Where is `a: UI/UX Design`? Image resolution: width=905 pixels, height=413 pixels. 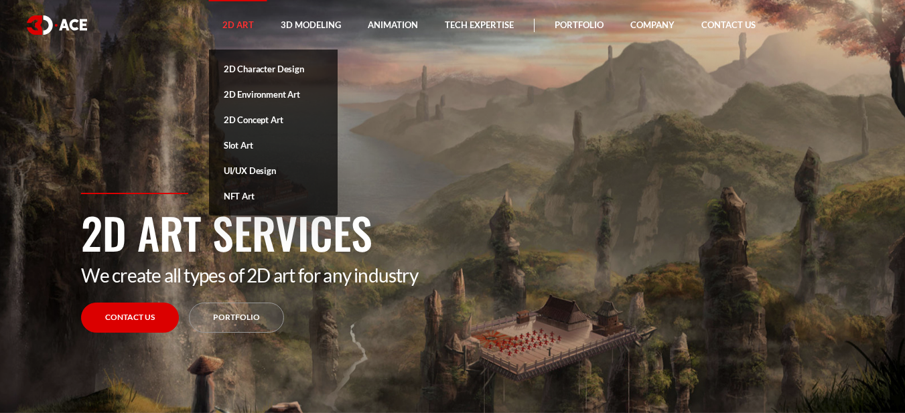
a: UI/UX Design is located at coordinates (273, 171).